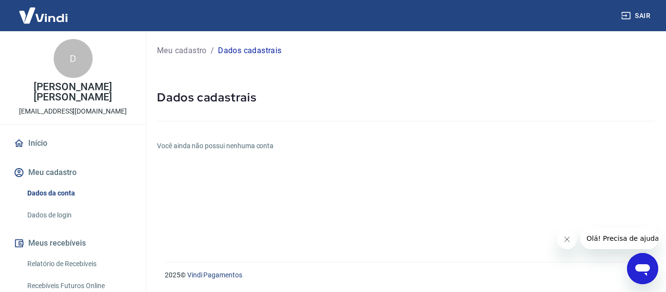 Image resolution: width=666 pixels, height=292 pixels. I want to click on a: Dados de login, so click(79, 215).